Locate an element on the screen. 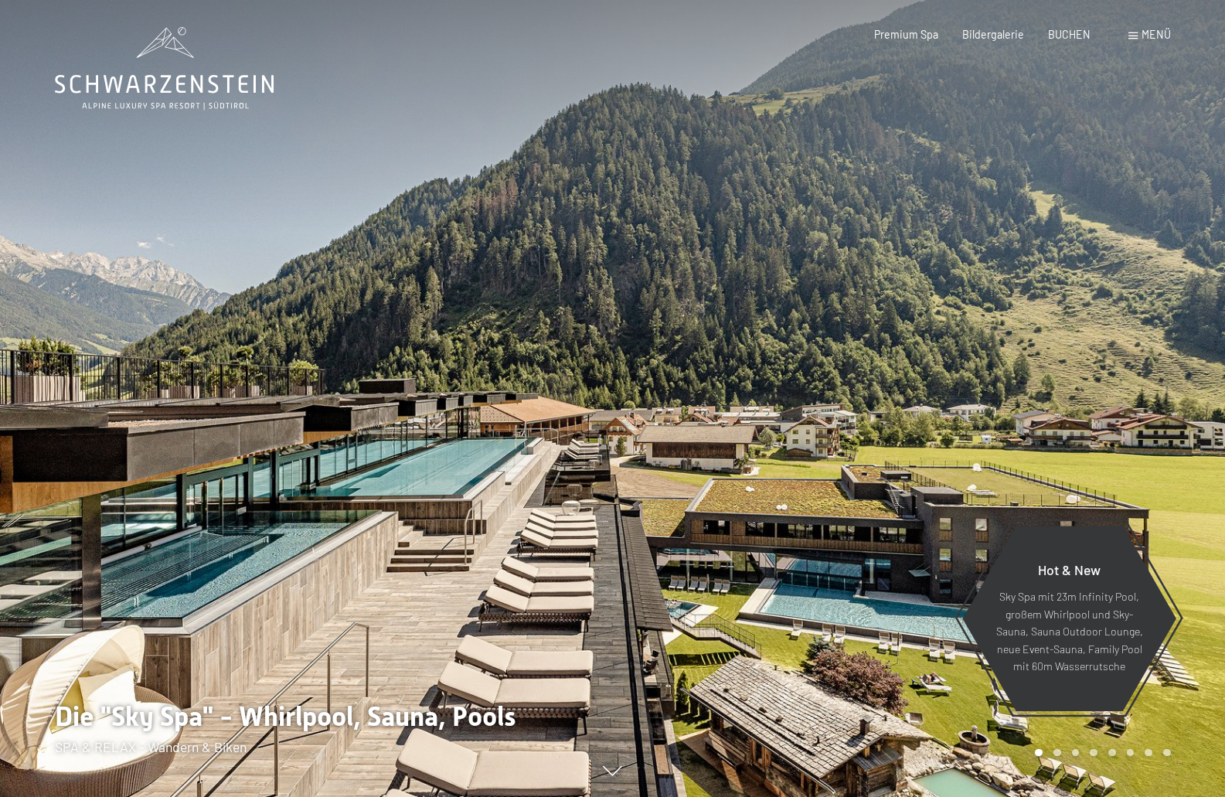 This screenshot has width=1225, height=797. div: Carousel Page 5 is located at coordinates (1112, 753).